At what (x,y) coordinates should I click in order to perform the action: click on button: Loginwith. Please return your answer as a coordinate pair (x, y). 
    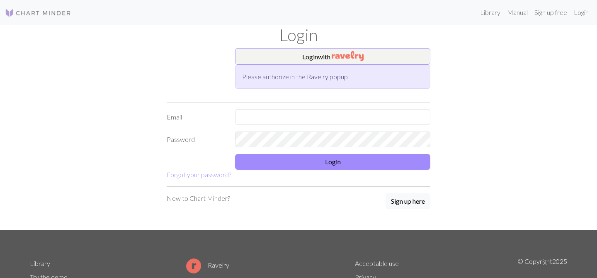
    Looking at the image, I should click on (332, 56).